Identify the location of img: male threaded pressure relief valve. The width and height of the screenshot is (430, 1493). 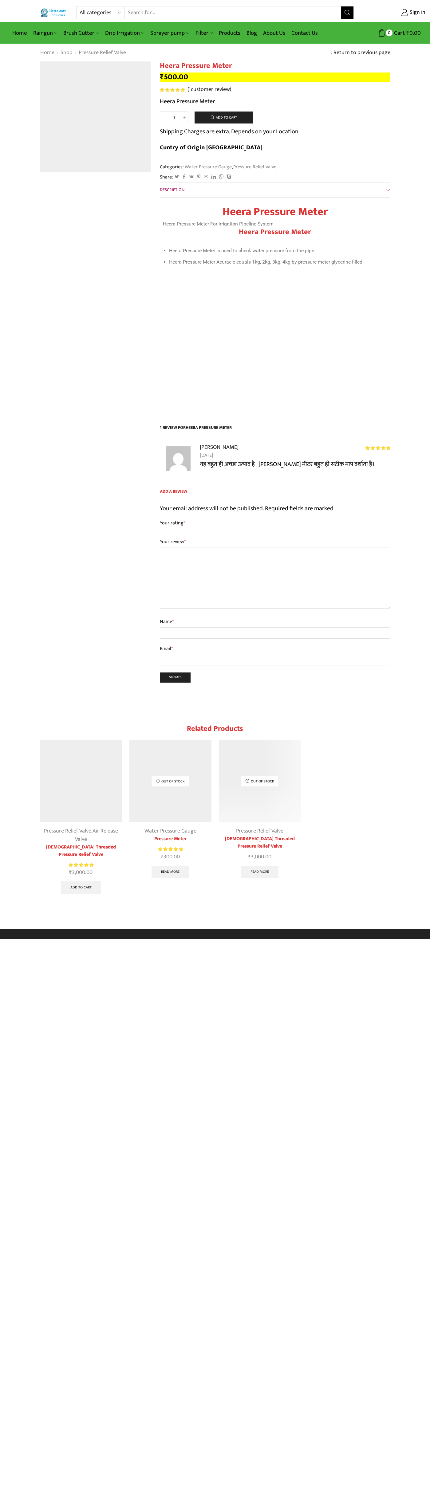
(260, 781).